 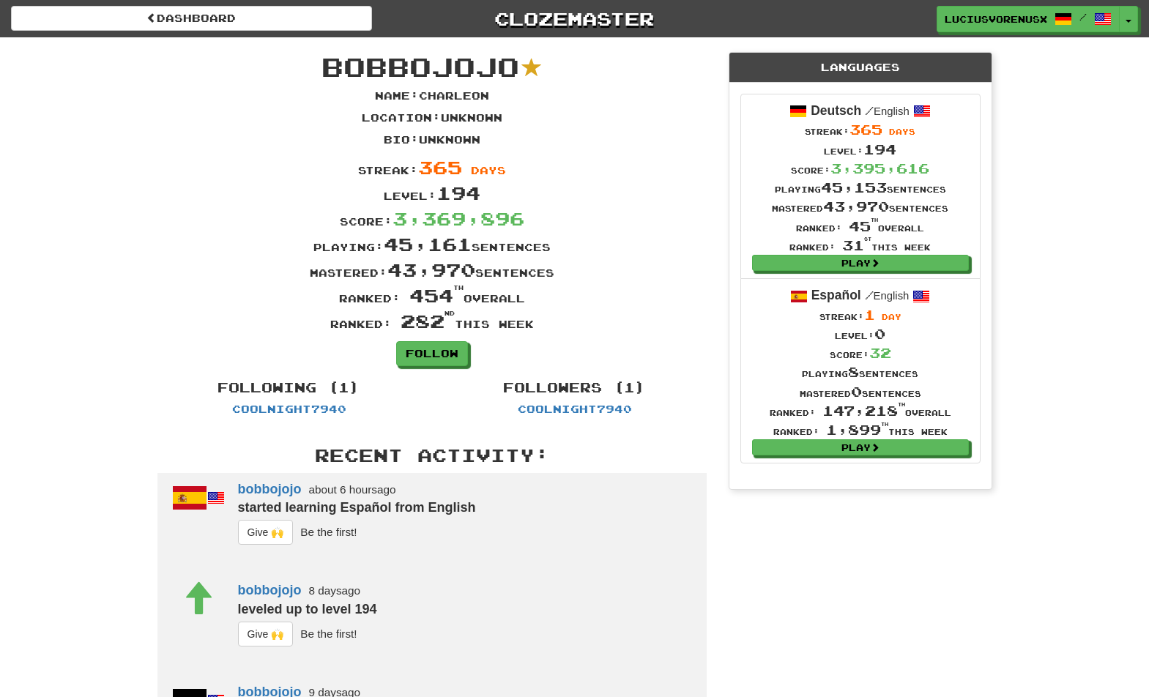 I want to click on a: Dashboard, so click(x=191, y=18).